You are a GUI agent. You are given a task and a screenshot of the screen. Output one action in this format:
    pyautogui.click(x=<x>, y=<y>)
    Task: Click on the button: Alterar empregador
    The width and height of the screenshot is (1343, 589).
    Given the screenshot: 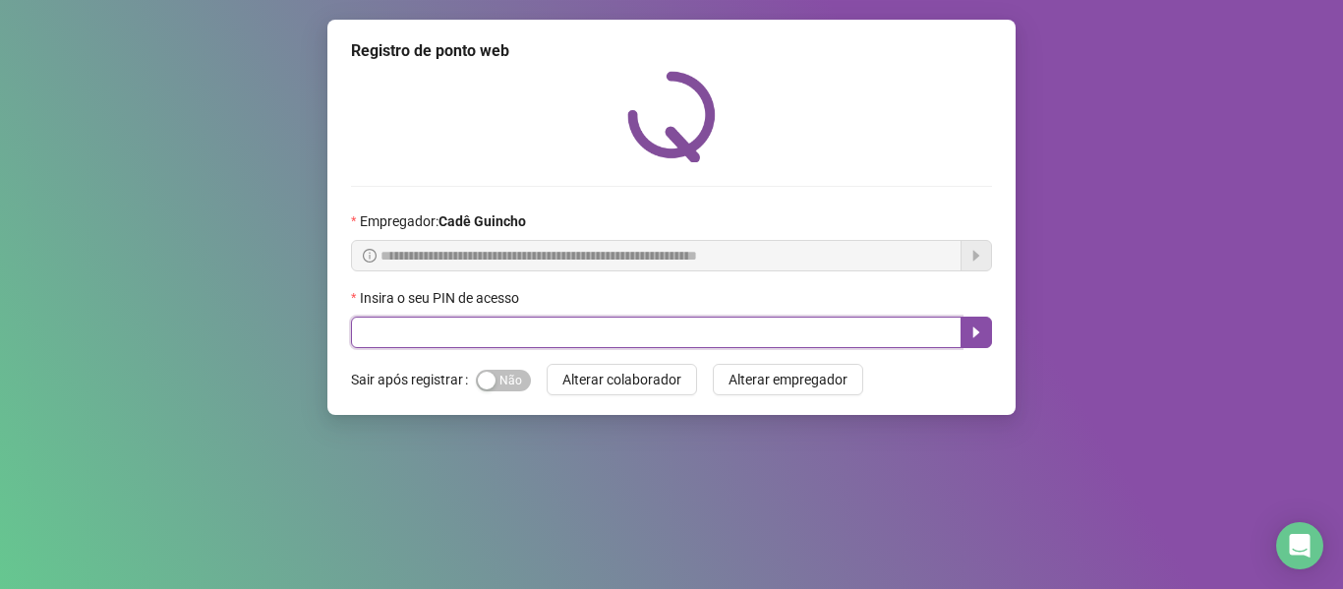 What is the action you would take?
    pyautogui.click(x=787, y=379)
    